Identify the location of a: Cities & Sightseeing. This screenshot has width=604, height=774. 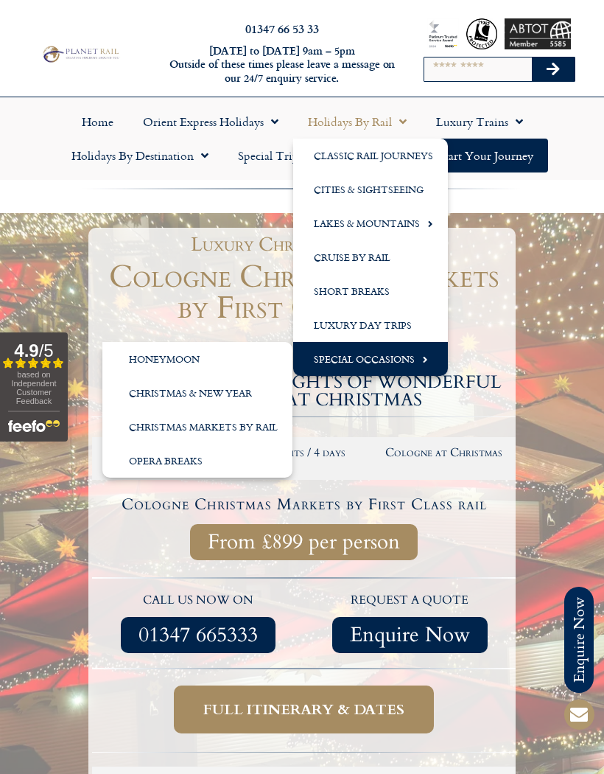
(371, 189).